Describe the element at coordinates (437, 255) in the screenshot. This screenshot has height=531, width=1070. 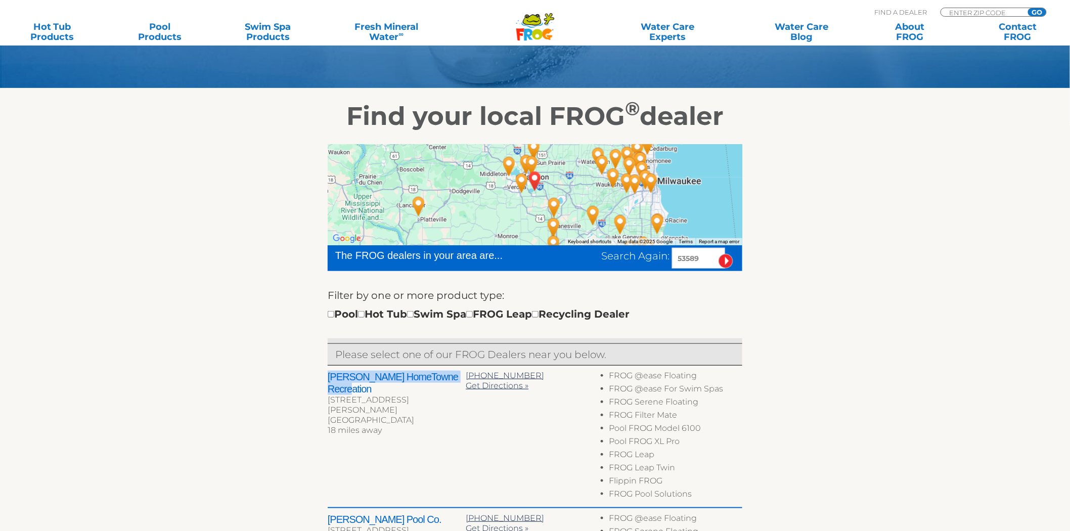
I see `div: The FROG dealers in your area are...` at that location.